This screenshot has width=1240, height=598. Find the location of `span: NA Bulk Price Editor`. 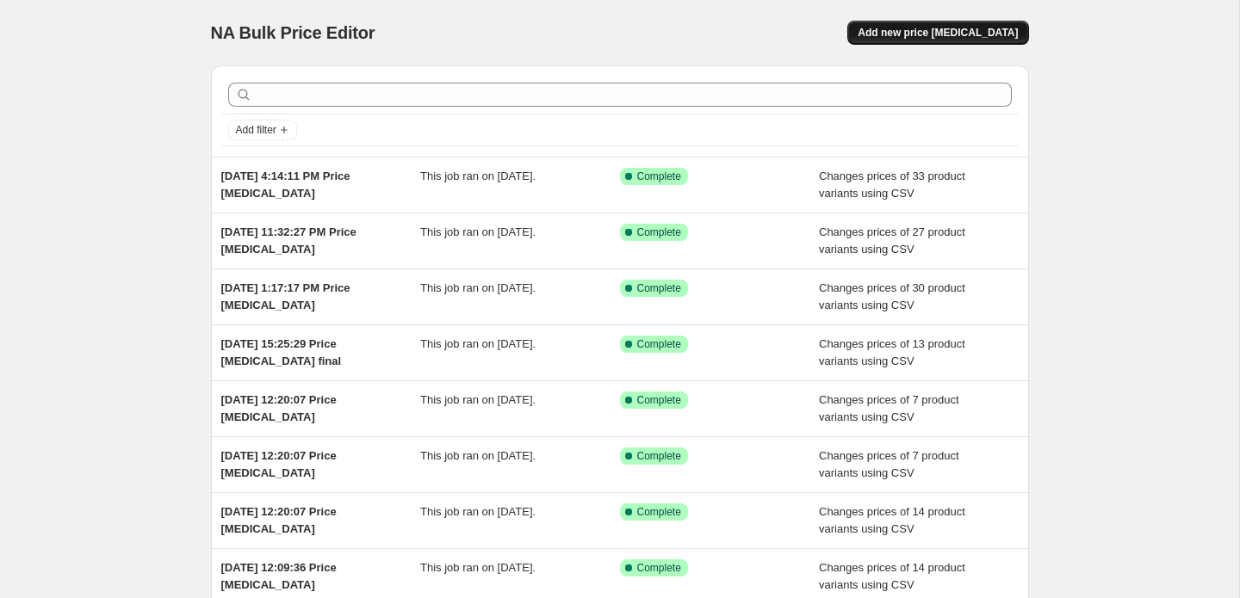

span: NA Bulk Price Editor is located at coordinates (293, 33).